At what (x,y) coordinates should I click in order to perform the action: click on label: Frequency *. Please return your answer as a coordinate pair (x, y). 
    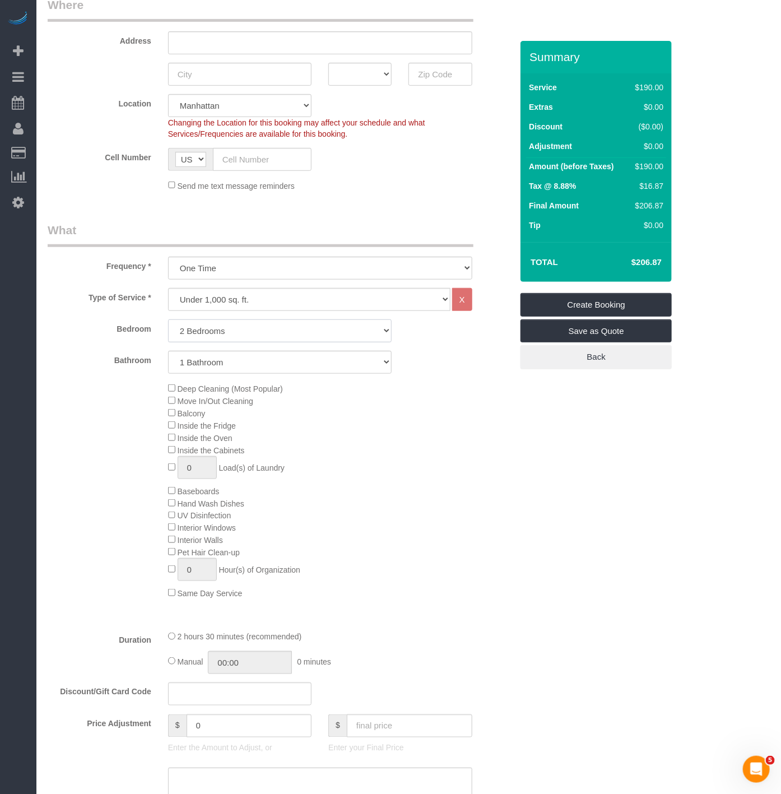
    Looking at the image, I should click on (99, 264).